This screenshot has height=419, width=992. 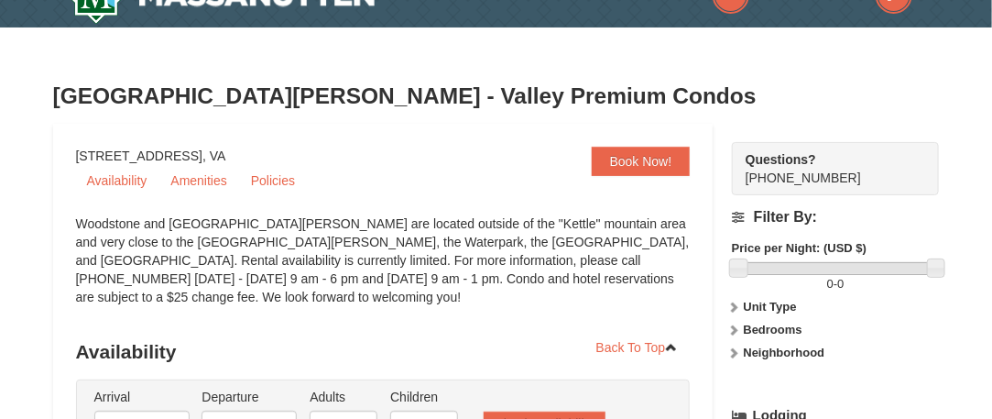 What do you see at coordinates (781, 159) in the screenshot?
I see `strong: Questions?` at bounding box center [781, 159].